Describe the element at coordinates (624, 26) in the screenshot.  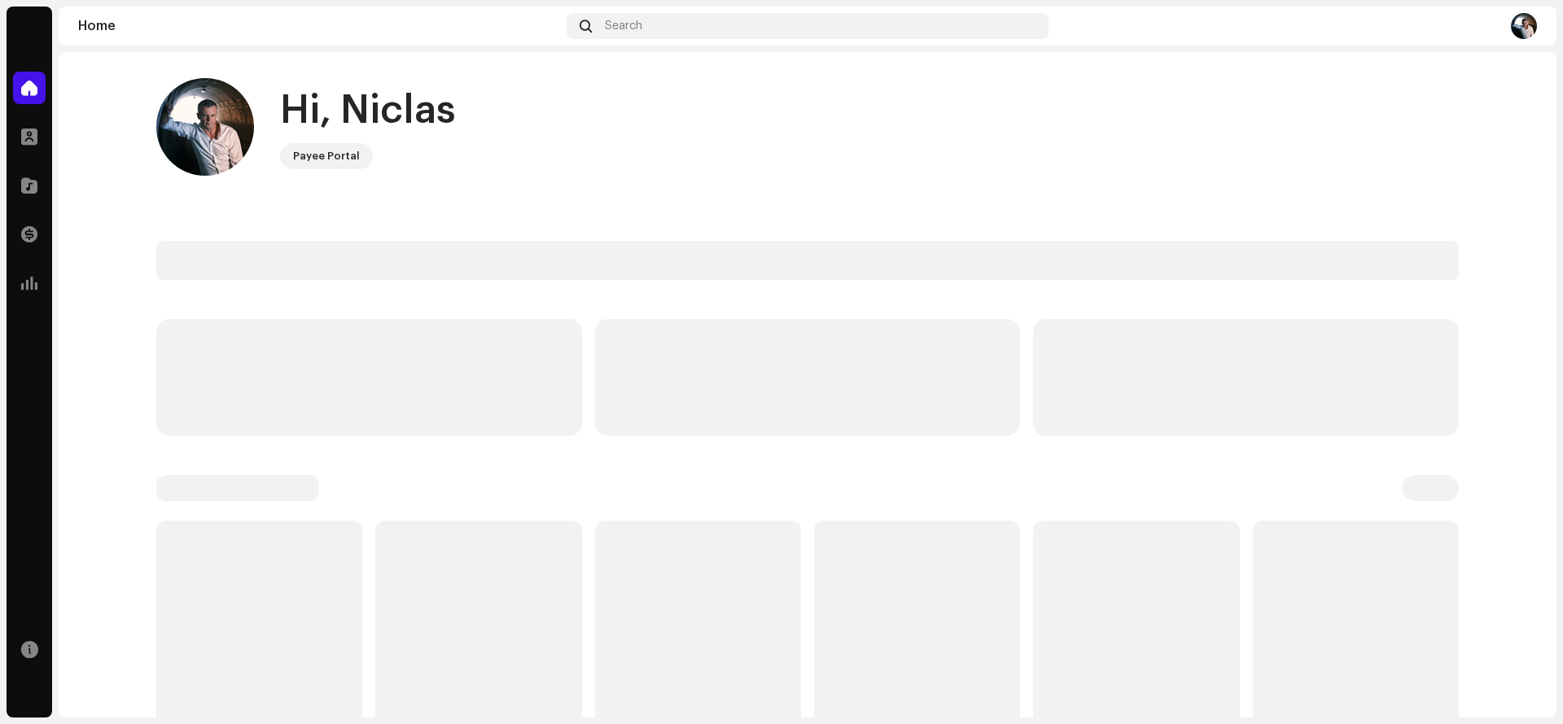
I see `span: Search` at that location.